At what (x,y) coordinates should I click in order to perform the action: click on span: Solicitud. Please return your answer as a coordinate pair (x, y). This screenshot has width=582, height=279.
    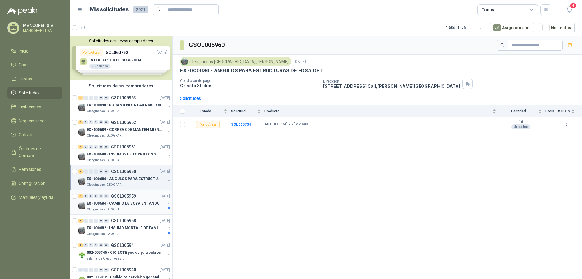
    Looking at the image, I should click on (243, 111).